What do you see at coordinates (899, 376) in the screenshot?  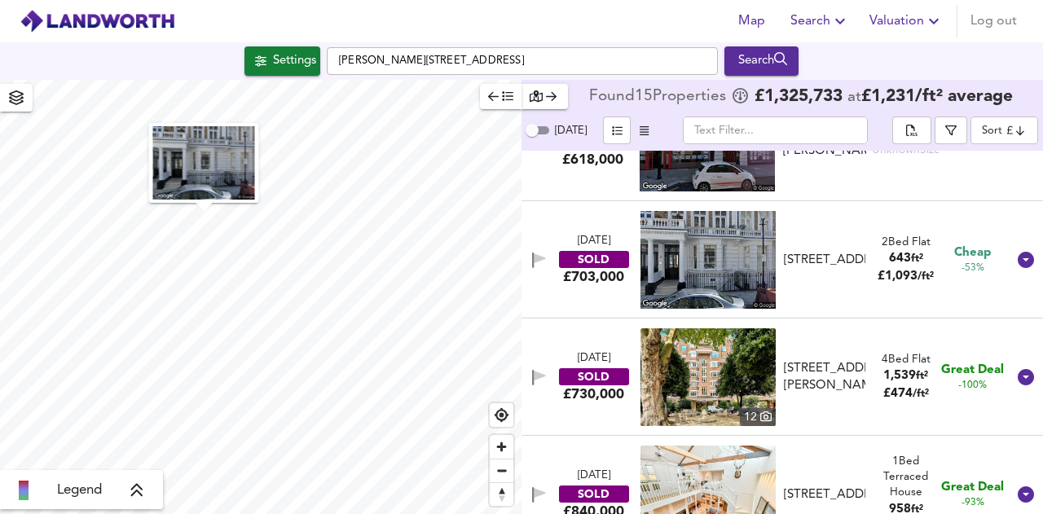 I see `span: 1,539` at bounding box center [899, 376].